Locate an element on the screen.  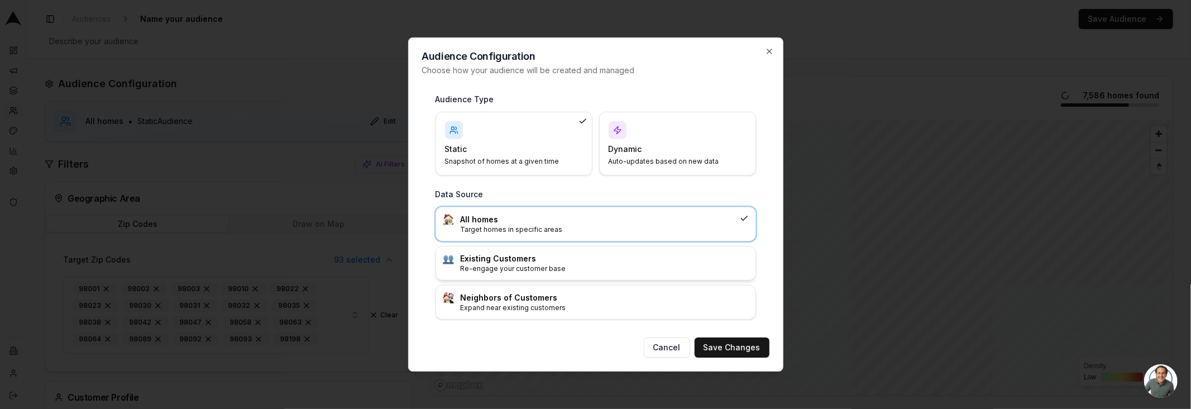
h3: Neighbors of Customers is located at coordinates (604, 298).